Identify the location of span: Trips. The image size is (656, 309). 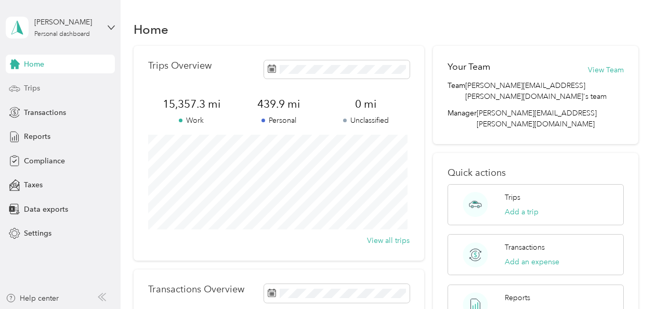
(32, 88).